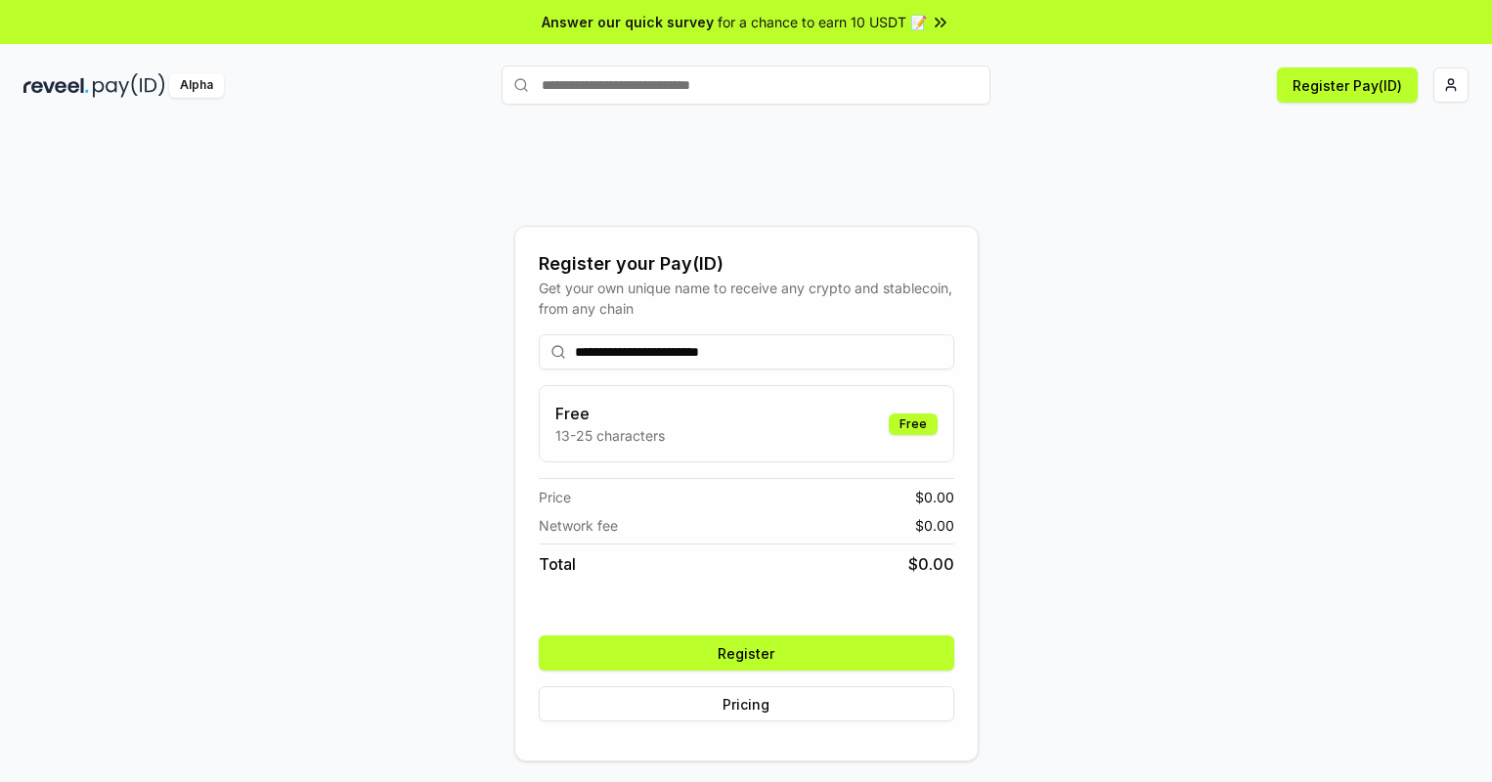 The width and height of the screenshot is (1492, 782). Describe the element at coordinates (554, 497) in the screenshot. I see `span: Price` at that location.